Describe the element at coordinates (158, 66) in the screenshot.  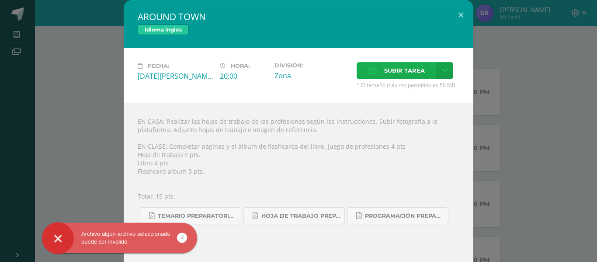
I see `span: Fecha:` at that location.